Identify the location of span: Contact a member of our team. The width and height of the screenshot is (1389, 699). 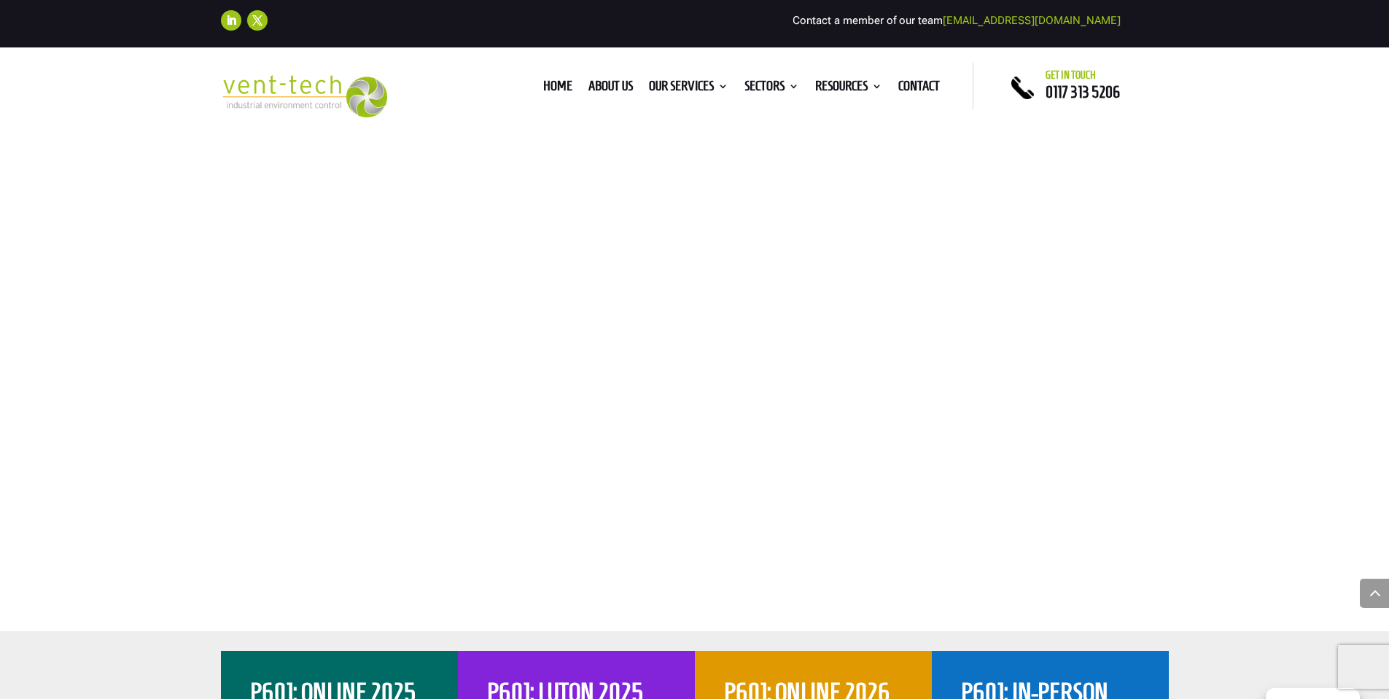
(957, 20).